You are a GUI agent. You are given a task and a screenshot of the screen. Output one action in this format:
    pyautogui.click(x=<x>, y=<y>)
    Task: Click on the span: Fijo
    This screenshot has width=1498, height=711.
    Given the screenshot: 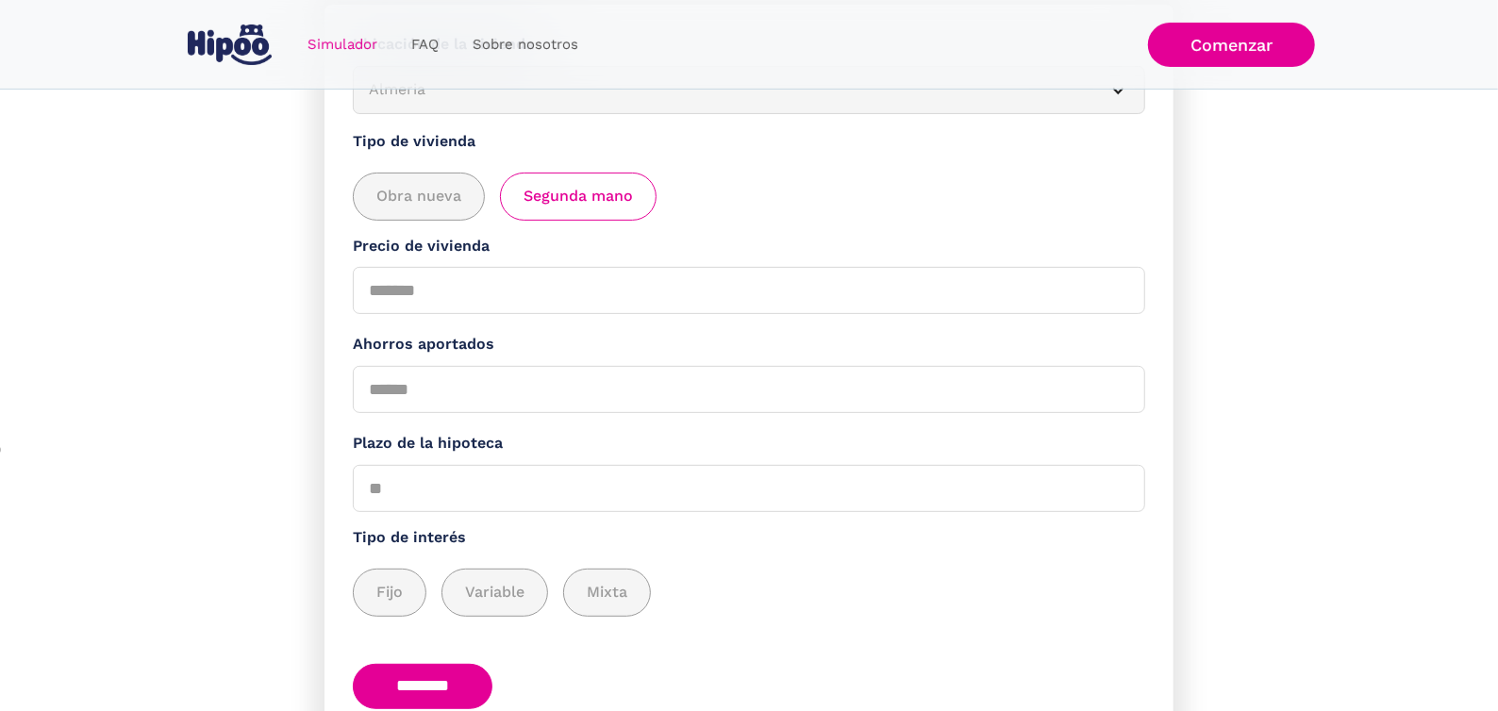 What is the action you would take?
    pyautogui.click(x=390, y=593)
    